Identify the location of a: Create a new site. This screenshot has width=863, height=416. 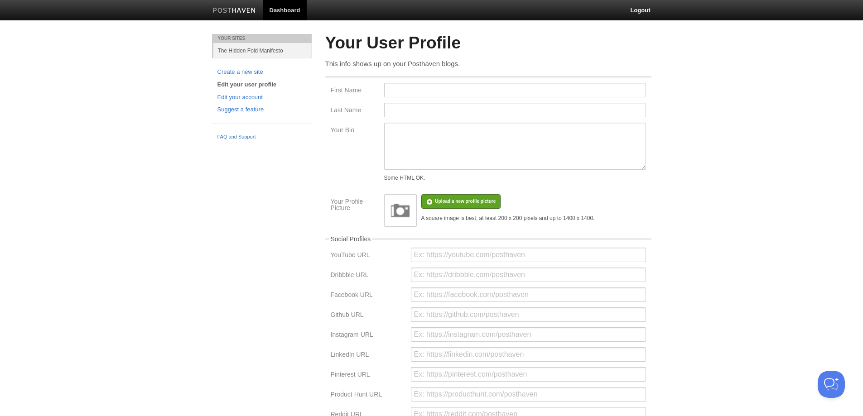
(262, 72).